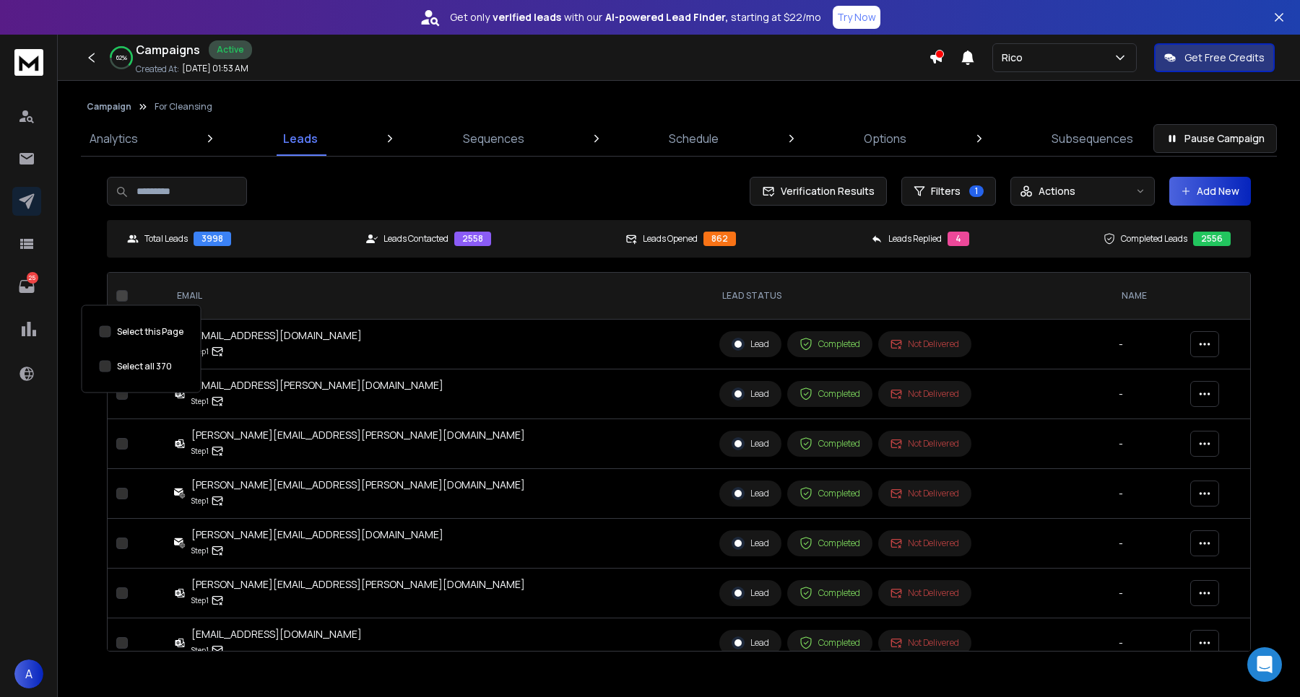  I want to click on div: 3998, so click(212, 239).